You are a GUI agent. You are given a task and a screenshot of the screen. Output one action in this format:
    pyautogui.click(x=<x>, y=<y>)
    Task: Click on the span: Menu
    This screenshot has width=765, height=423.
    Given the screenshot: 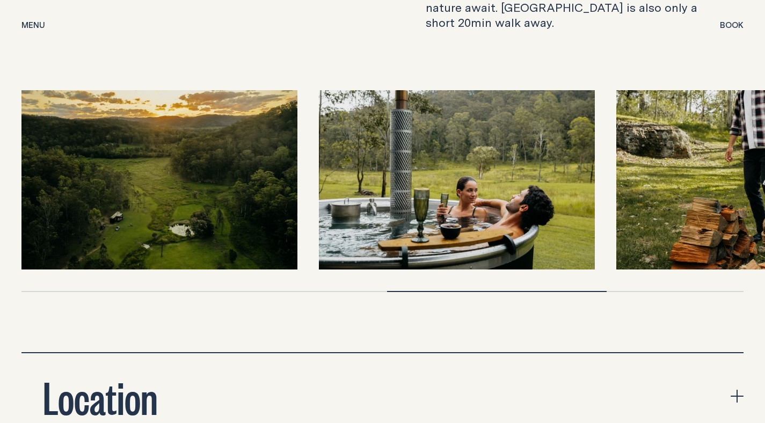 What is the action you would take?
    pyautogui.click(x=33, y=25)
    